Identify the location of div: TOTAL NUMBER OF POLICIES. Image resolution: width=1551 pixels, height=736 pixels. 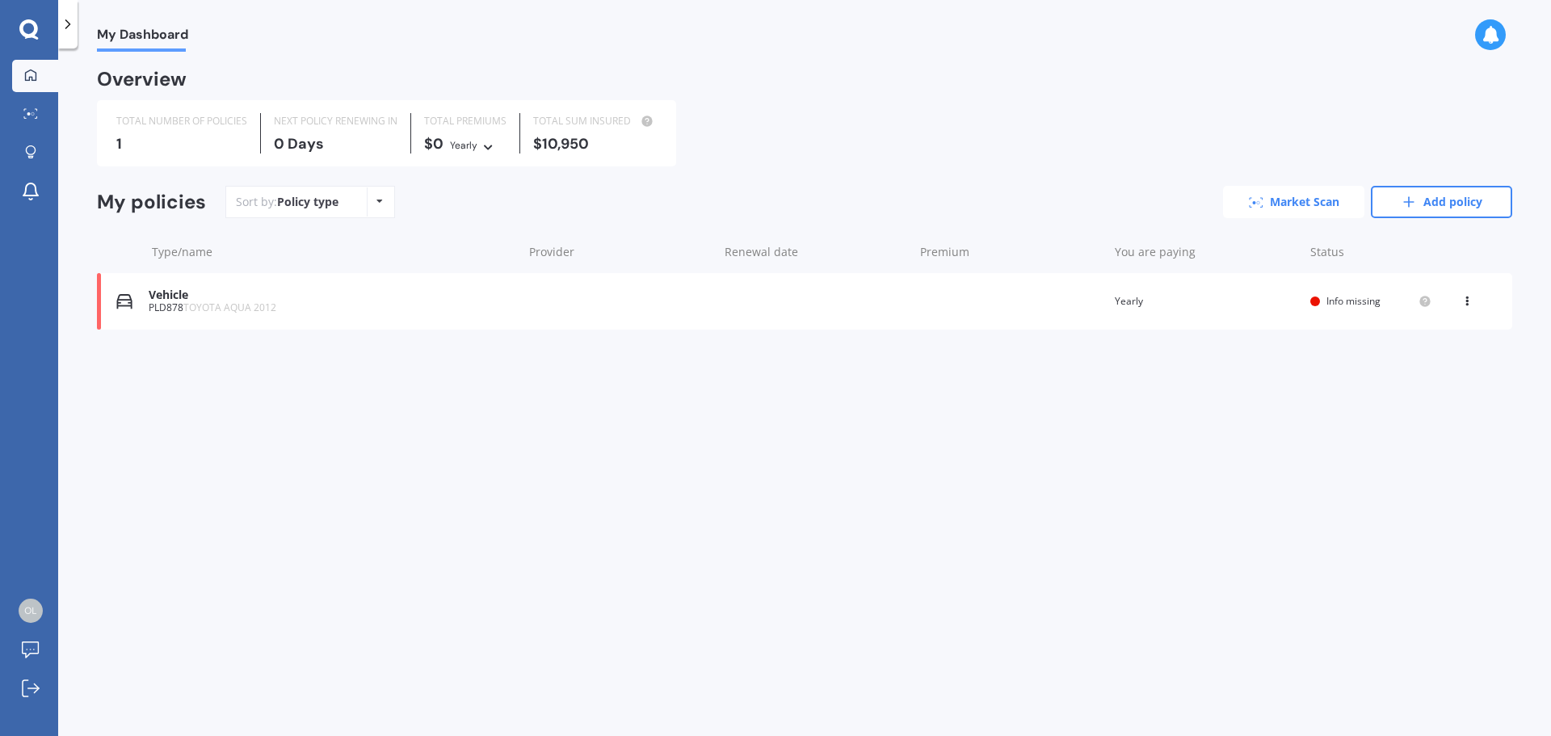
(182, 121).